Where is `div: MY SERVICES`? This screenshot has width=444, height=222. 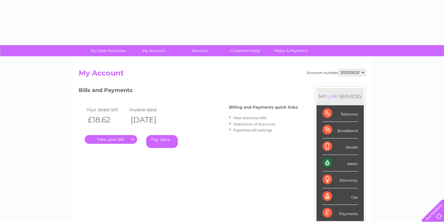
div: MY SERVICES is located at coordinates (340, 96).